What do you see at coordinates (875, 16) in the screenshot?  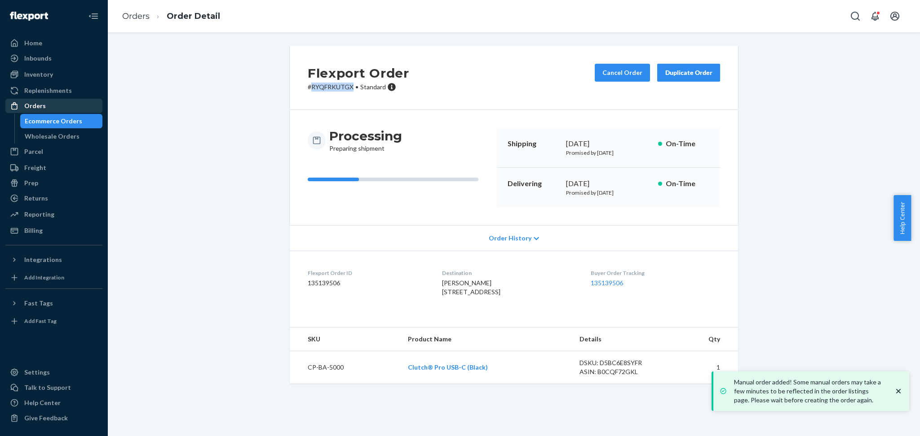 I see `button: Open notifications` at bounding box center [875, 16].